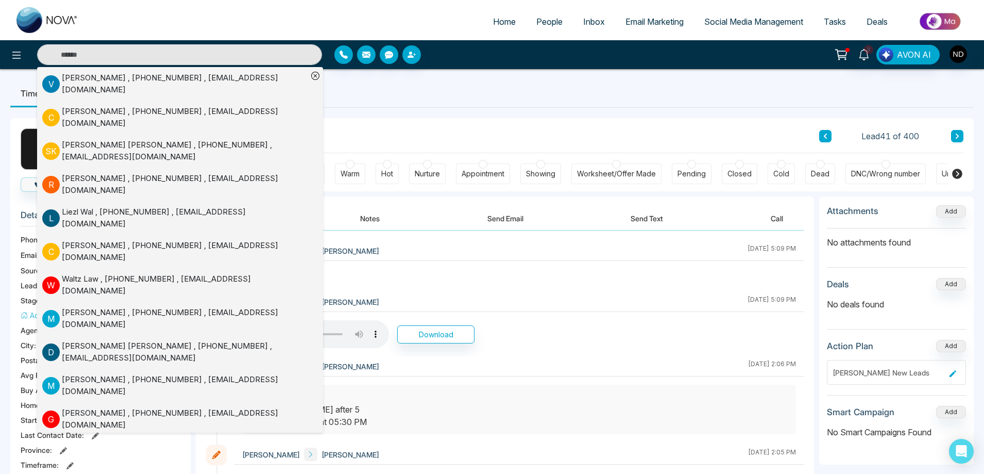 The width and height of the screenshot is (984, 474). I want to click on a: Social Media Management, so click(754, 22).